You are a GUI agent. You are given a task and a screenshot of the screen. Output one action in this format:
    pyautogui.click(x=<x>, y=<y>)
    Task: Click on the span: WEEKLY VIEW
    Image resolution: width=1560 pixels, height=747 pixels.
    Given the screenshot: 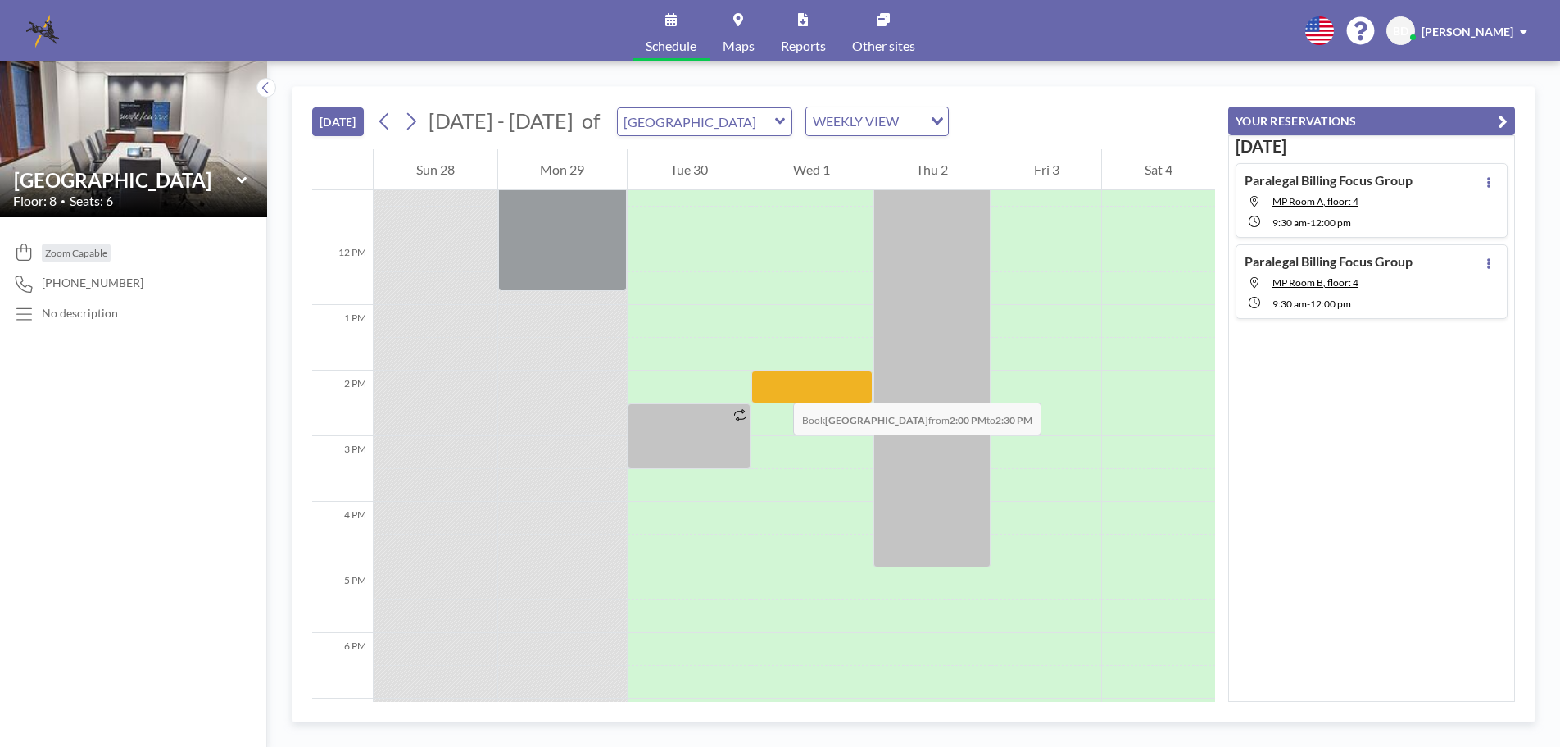 What is the action you would take?
    pyautogui.click(x=855, y=121)
    